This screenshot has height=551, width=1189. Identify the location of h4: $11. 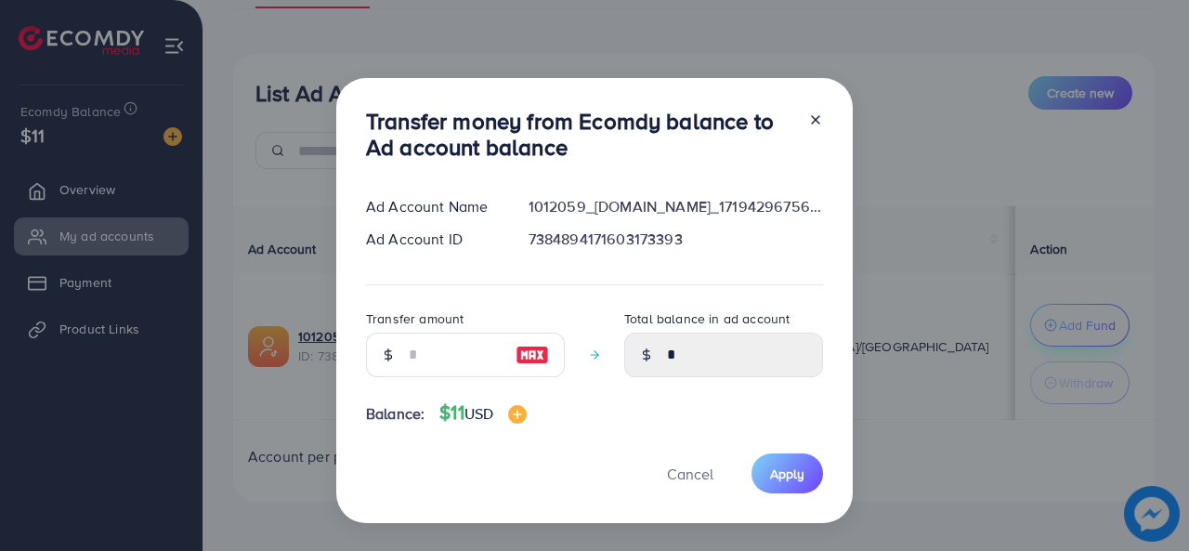
(483, 413).